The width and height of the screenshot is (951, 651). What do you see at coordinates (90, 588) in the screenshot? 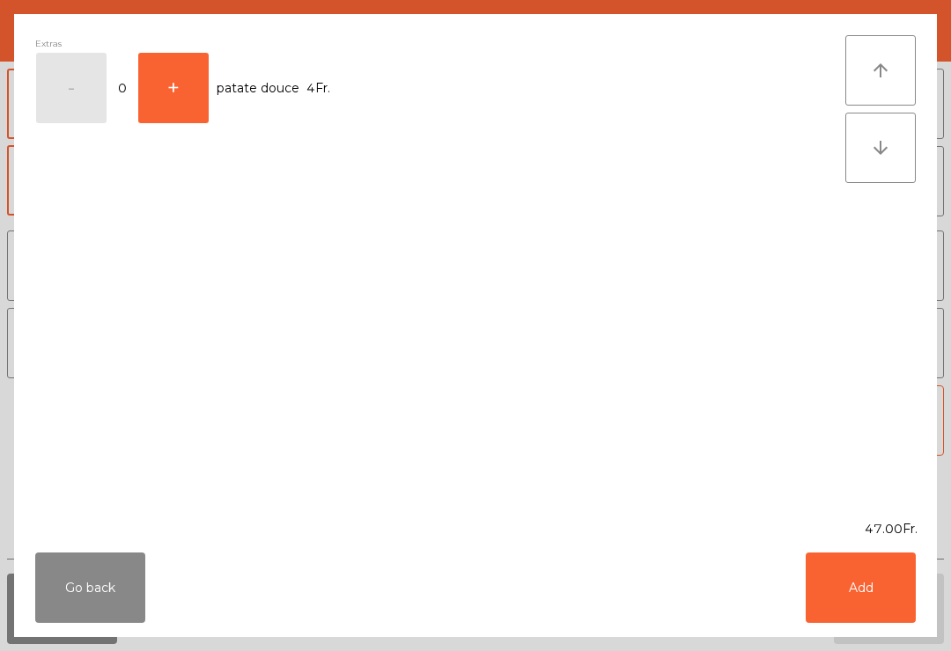
I see `button: Go back` at bounding box center [90, 588].